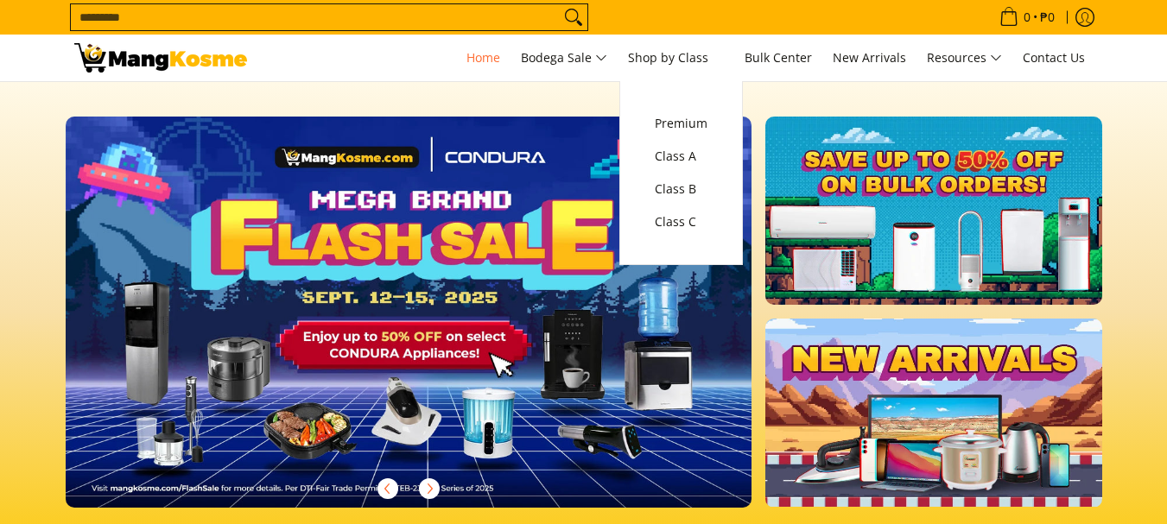 This screenshot has height=524, width=1167. Describe the element at coordinates (573, 17) in the screenshot. I see `button: Search` at that location.